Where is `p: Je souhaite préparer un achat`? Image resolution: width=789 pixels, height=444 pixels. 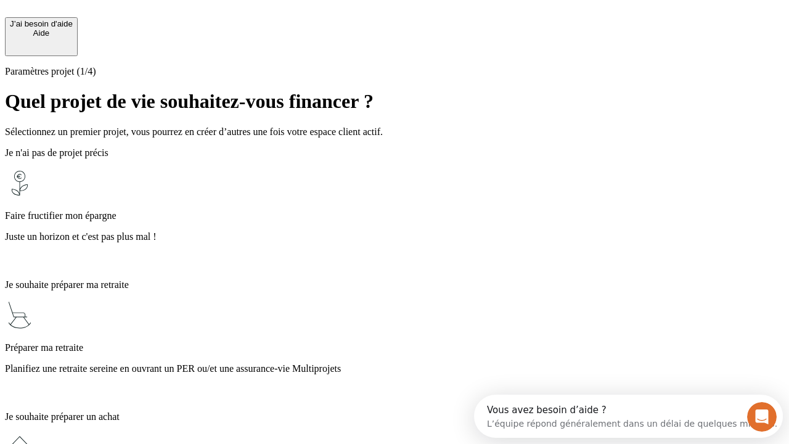
p: Je souhaite préparer un achat is located at coordinates (394, 417).